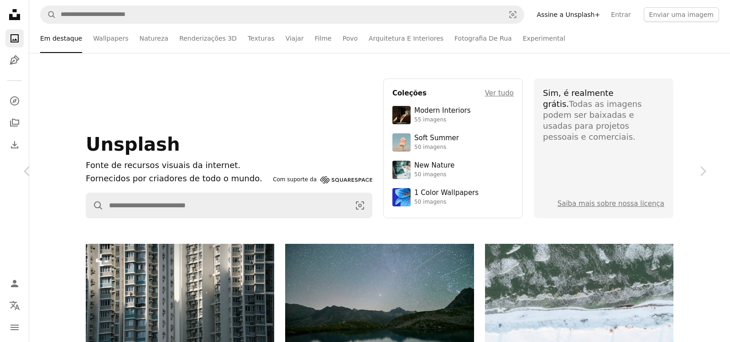 The image size is (730, 342). I want to click on a: Entrar / Cadastrar-se, so click(15, 283).